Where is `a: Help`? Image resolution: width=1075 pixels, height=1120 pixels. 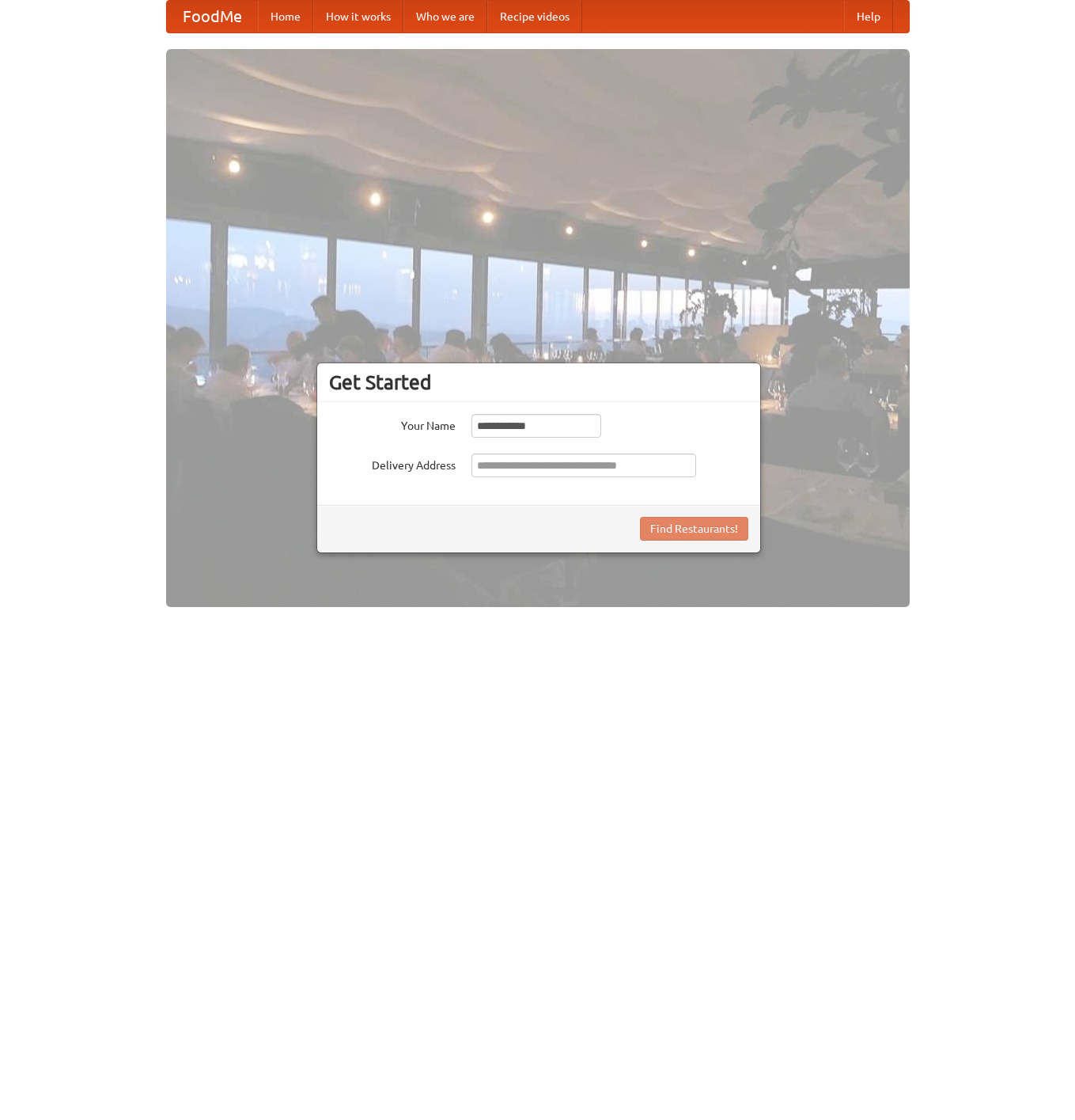
a: Help is located at coordinates (869, 17).